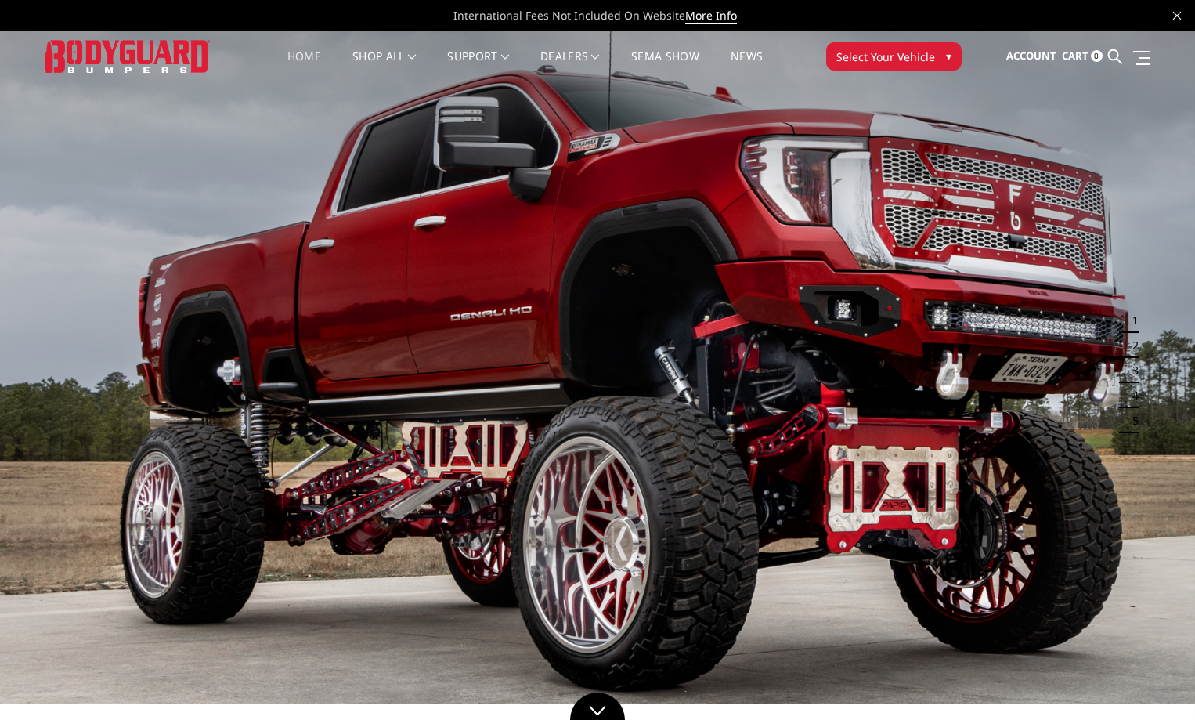 The image size is (1195, 720). What do you see at coordinates (886, 56) in the screenshot?
I see `span: Select Your Vehicle` at bounding box center [886, 56].